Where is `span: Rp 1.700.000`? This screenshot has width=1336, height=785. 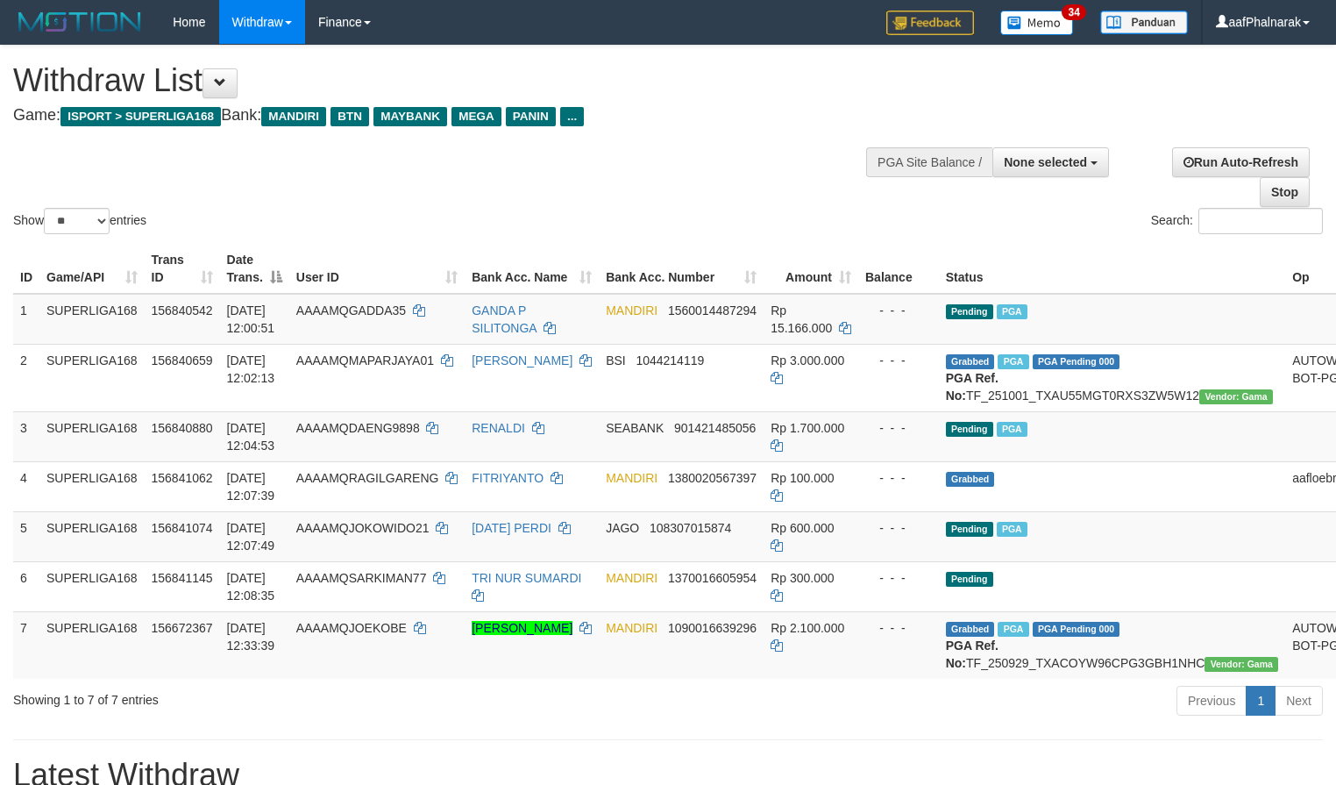
span: Rp 1.700.000 is located at coordinates (808, 428).